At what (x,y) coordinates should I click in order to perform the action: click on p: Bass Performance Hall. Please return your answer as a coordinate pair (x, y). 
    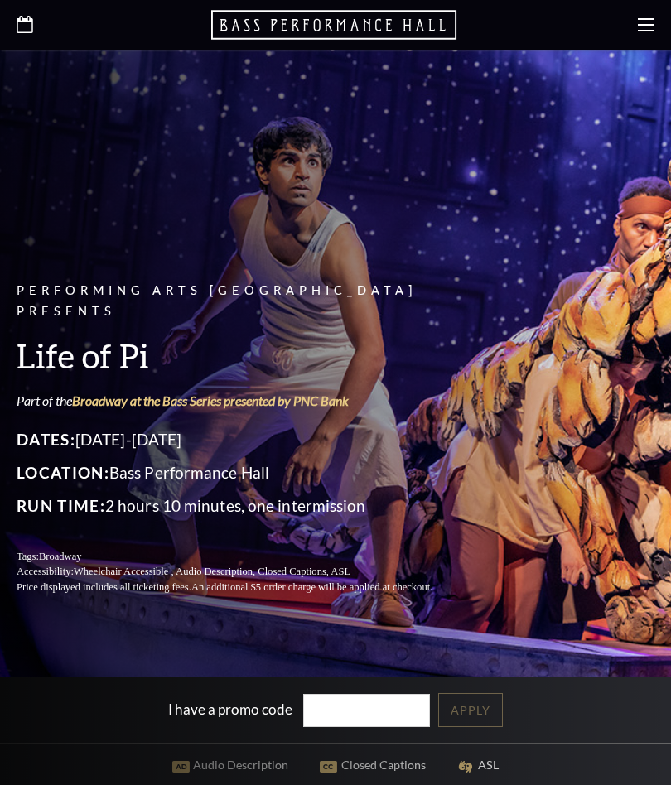
    Looking at the image, I should click on (244, 473).